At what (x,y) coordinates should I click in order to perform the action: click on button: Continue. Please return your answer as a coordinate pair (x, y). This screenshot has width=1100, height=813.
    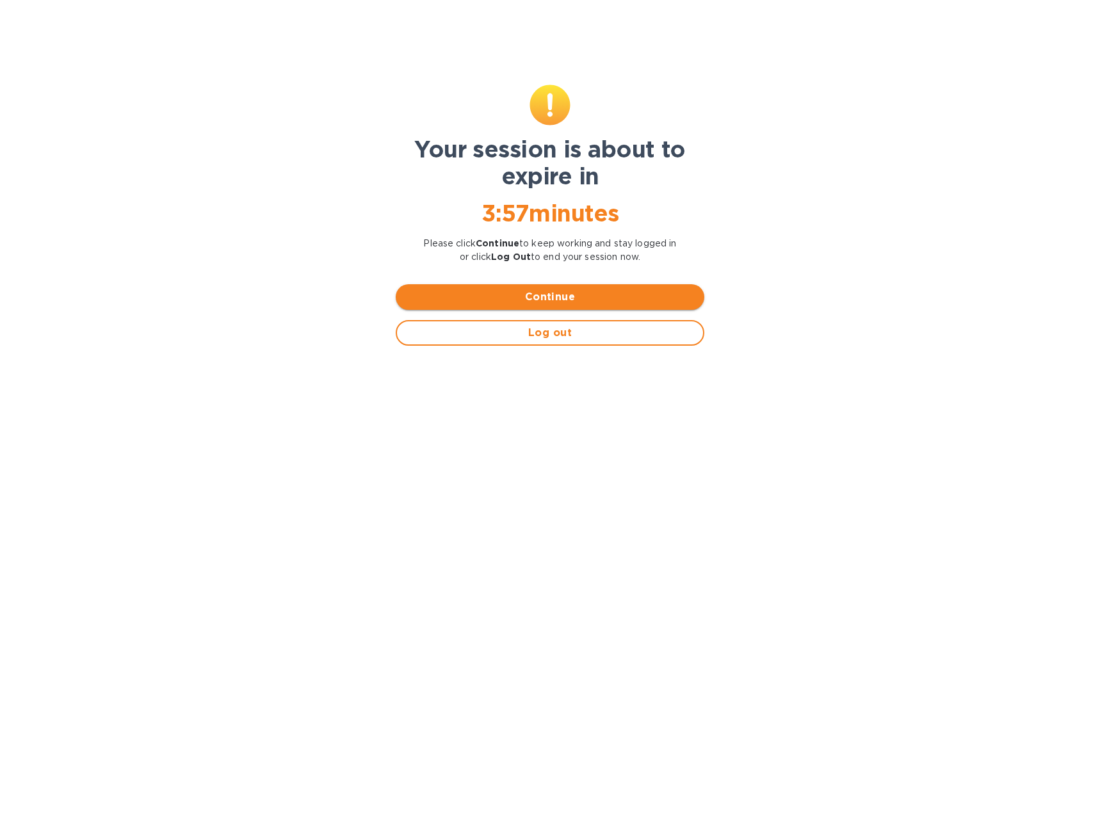
    Looking at the image, I should click on (550, 297).